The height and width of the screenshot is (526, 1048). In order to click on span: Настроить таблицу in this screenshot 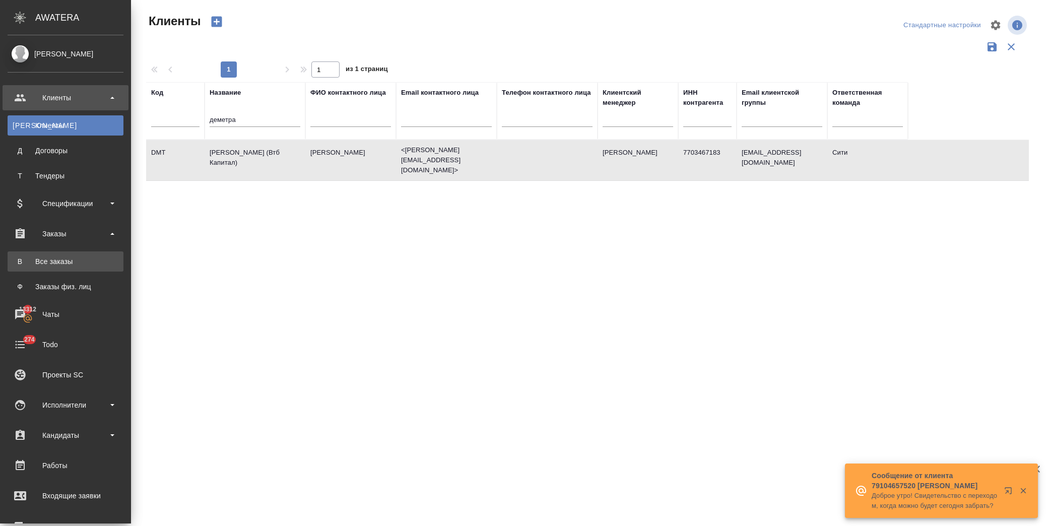, I will do `click(996, 25)`.